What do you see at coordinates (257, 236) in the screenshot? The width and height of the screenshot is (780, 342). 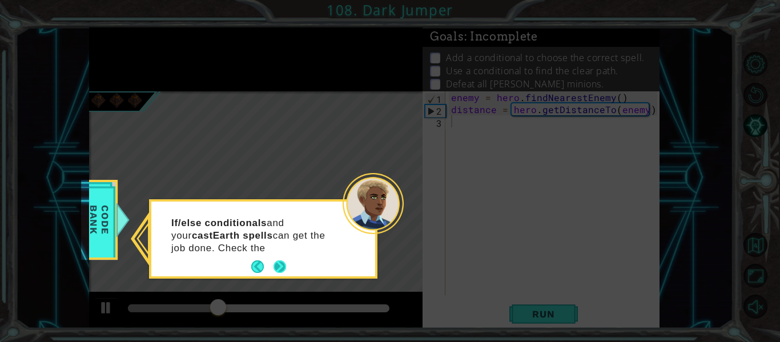 I see `p: and your can get the job done. Check the` at bounding box center [257, 236].